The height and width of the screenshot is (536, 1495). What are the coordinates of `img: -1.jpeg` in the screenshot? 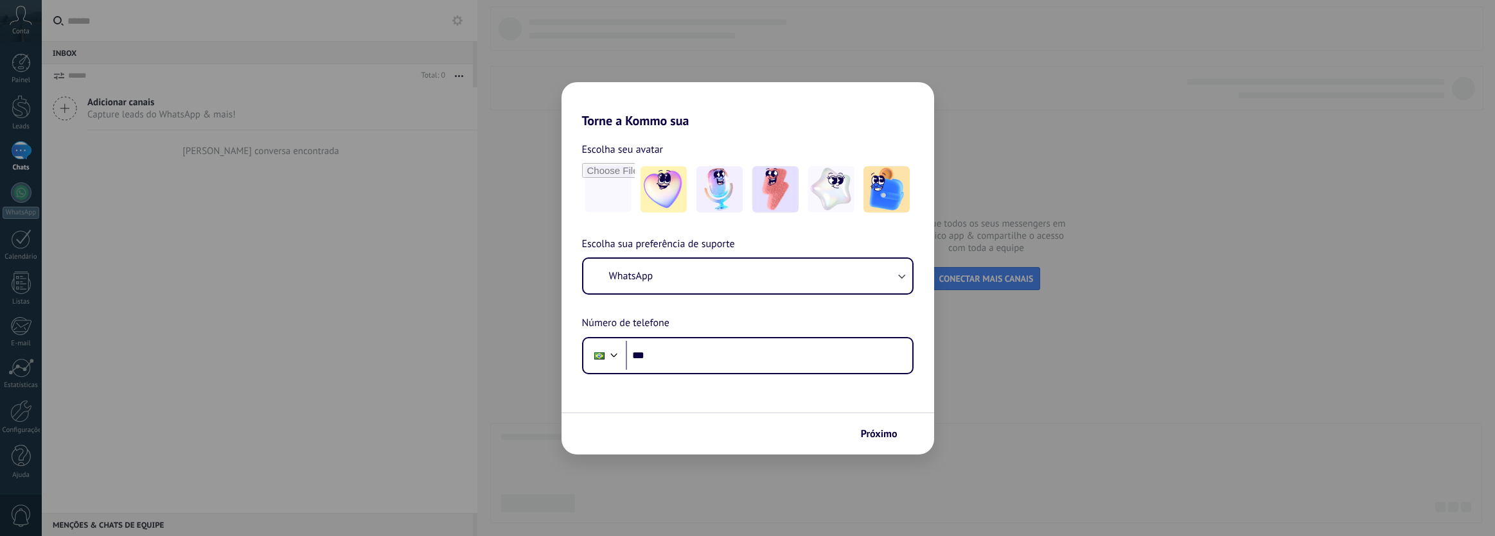 It's located at (664, 190).